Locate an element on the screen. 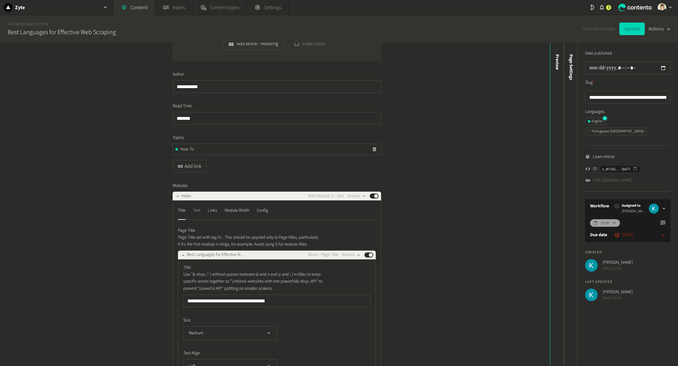 Image resolution: width=678 pixels, height=366 pixels. button: Add link is located at coordinates (190, 166).